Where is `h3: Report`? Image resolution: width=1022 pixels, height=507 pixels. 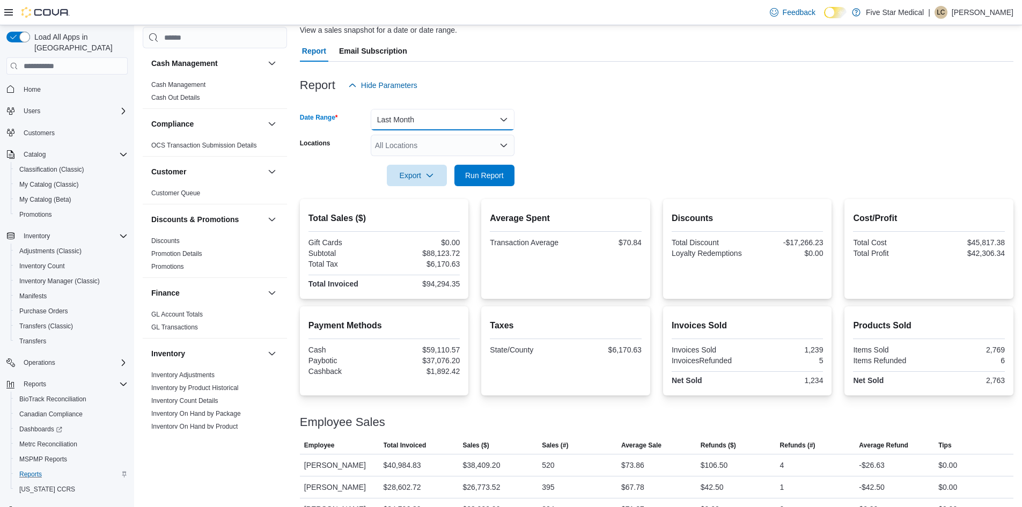
h3: Report is located at coordinates (317, 85).